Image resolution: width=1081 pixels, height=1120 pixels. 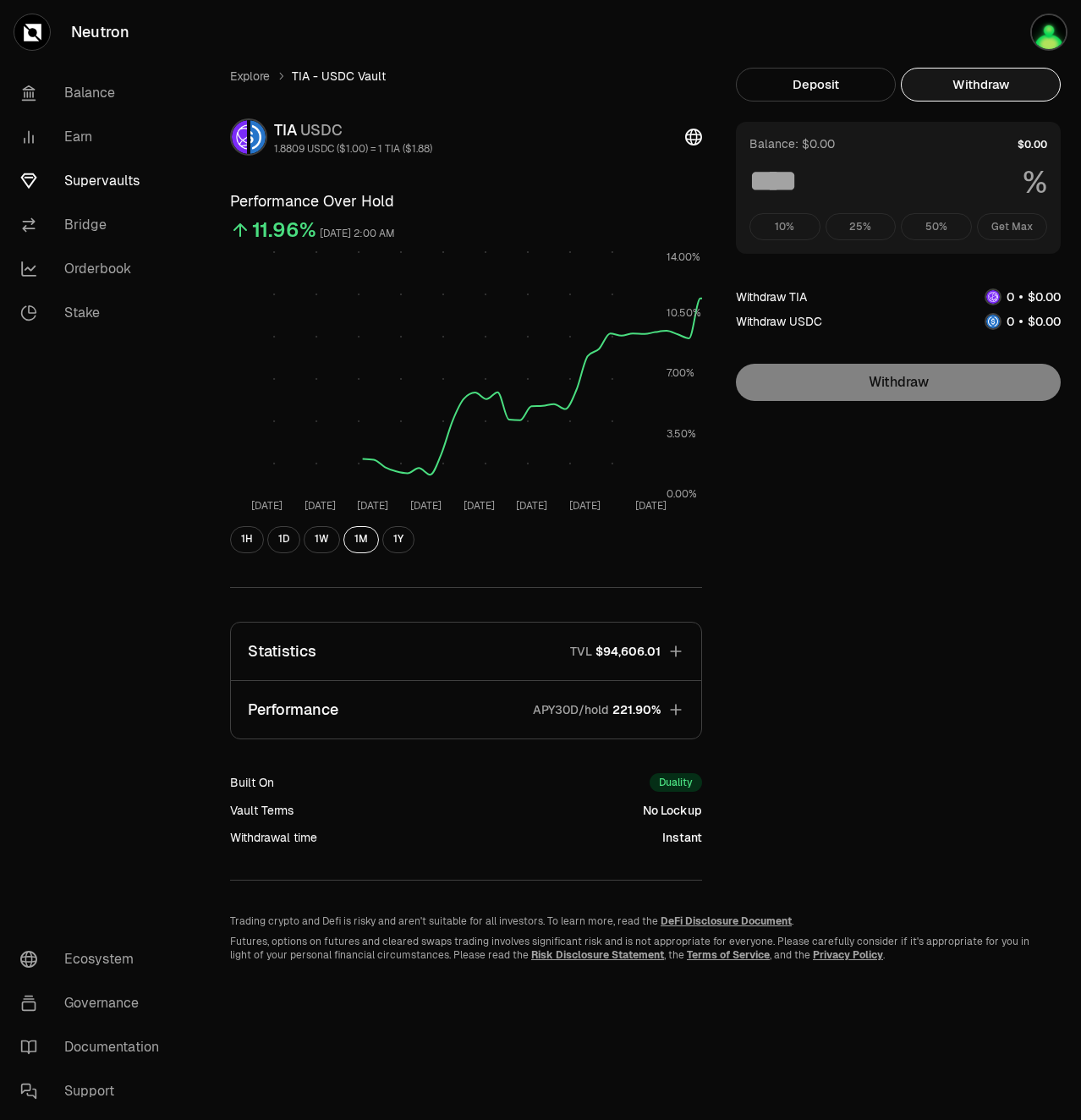 What do you see at coordinates (352, 131) in the screenshot?
I see `div: TIA` at bounding box center [352, 131].